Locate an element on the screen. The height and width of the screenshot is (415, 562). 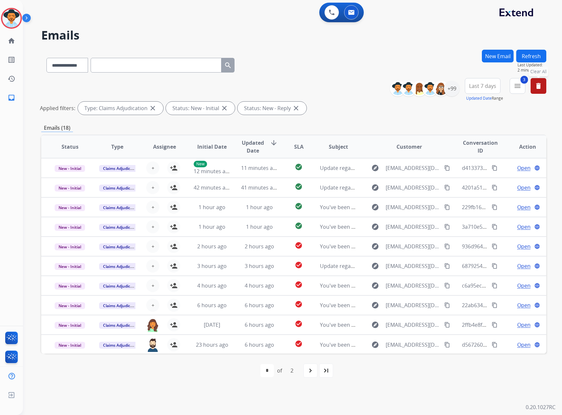
span: 3a710e5d-da4e-4725-83b6-7728f612f2f7 is located at coordinates (510, 227).